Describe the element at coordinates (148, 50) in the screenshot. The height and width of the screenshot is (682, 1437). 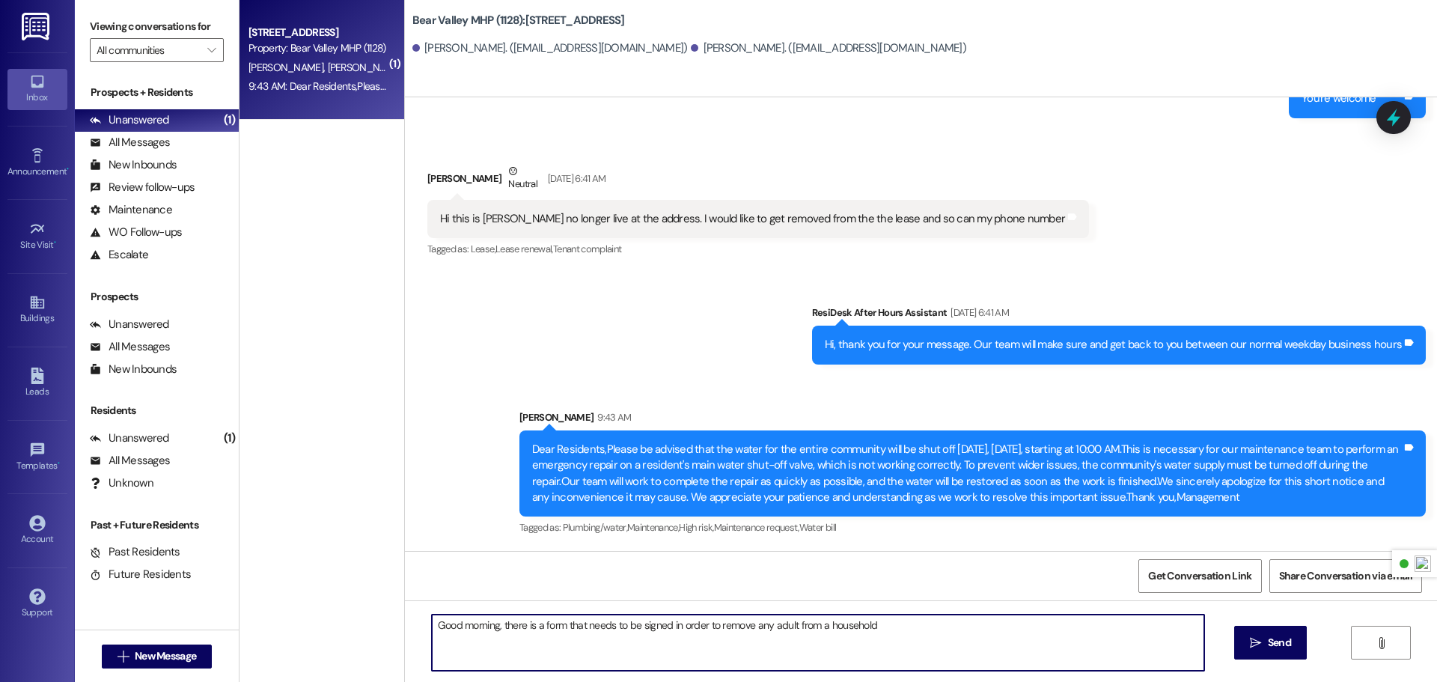
I see `input: All communities` at that location.